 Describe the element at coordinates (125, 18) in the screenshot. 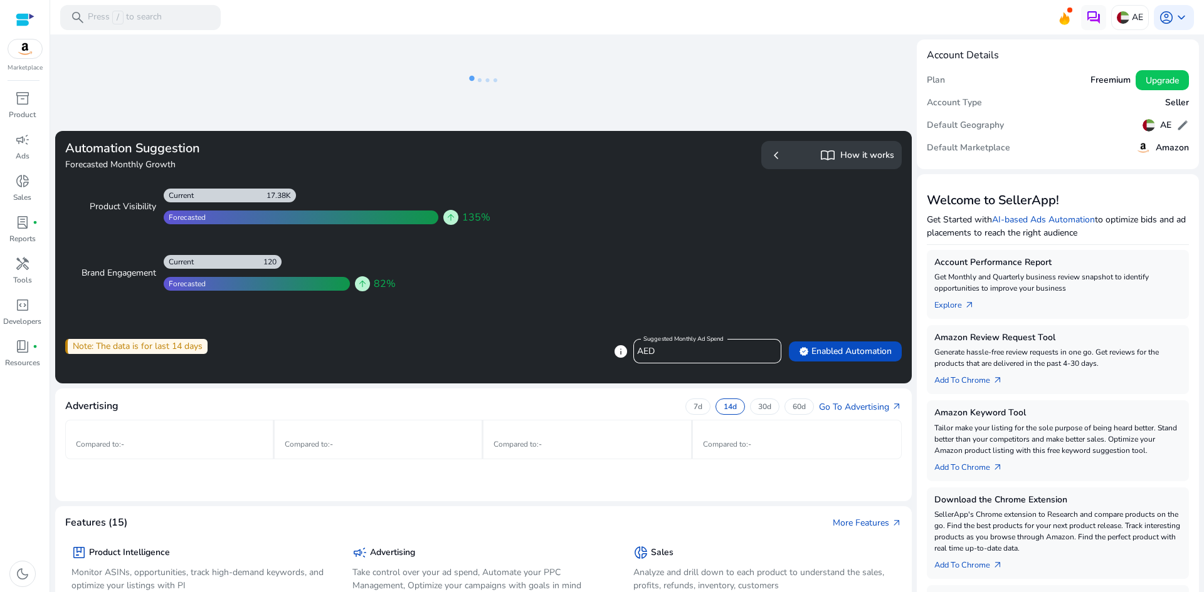

I see `p: Press to search` at that location.